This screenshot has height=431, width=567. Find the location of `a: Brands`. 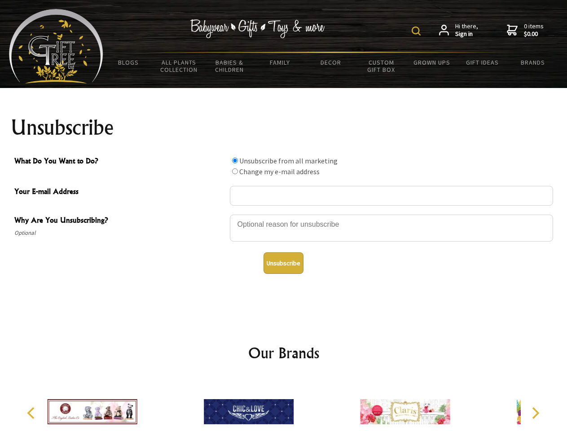

a: Brands is located at coordinates (533, 62).